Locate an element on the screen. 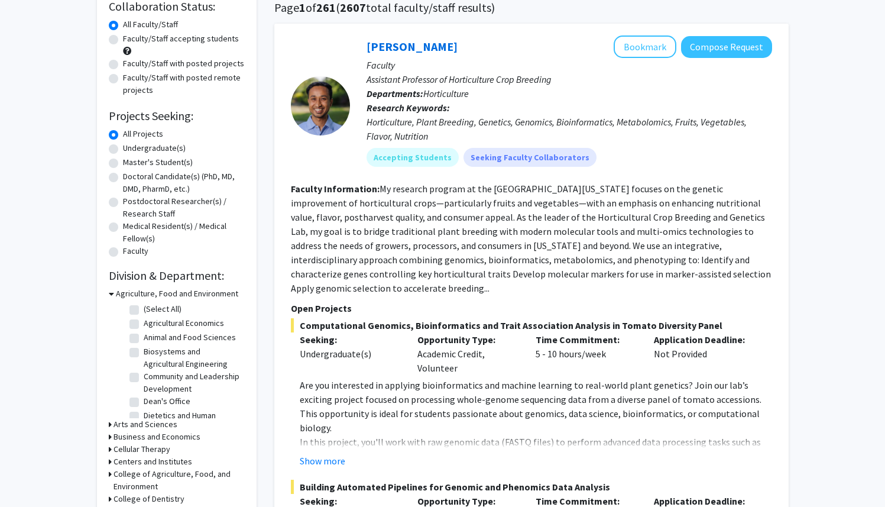 This screenshot has height=507, width=885. p: Application Deadline: is located at coordinates (704, 339).